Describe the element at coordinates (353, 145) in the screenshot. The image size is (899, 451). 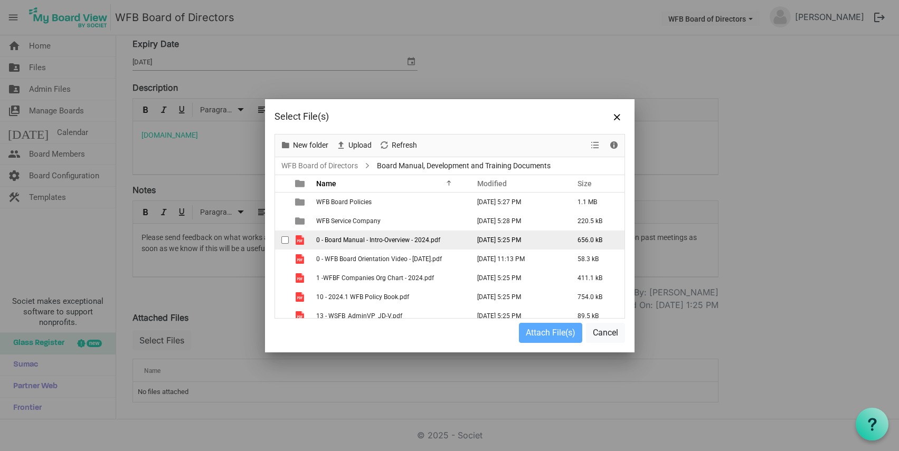
I see `button: Upload` at that location.